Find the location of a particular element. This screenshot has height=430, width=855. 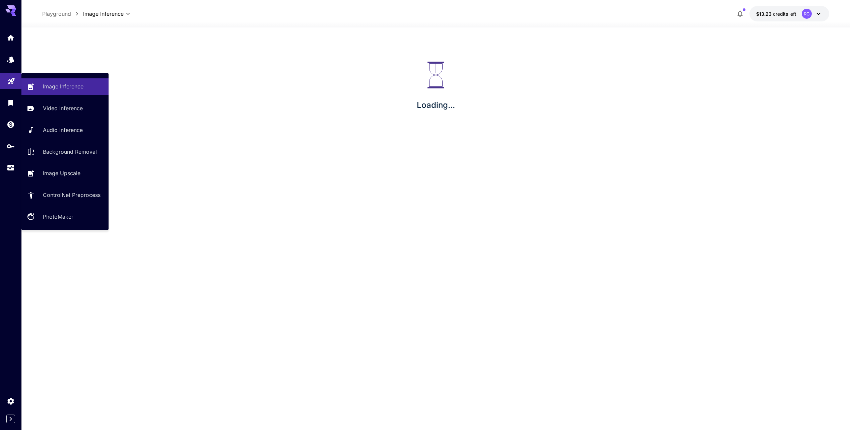

button: $13.22604 is located at coordinates (789, 14).